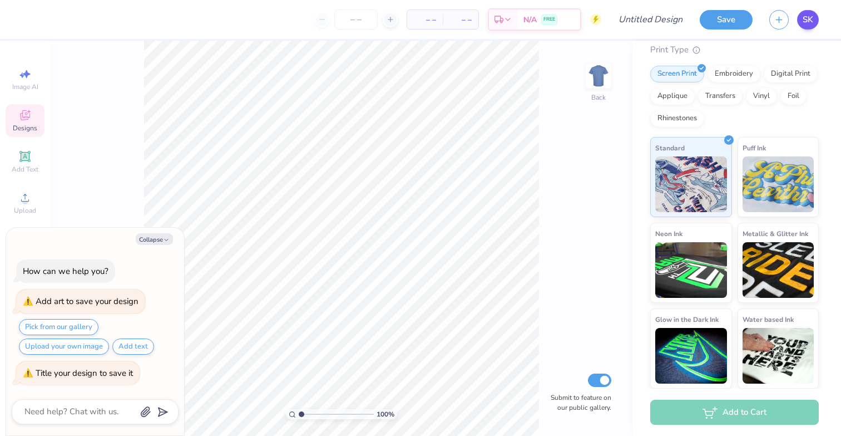  I want to click on div: How can we help you?, so click(66, 271).